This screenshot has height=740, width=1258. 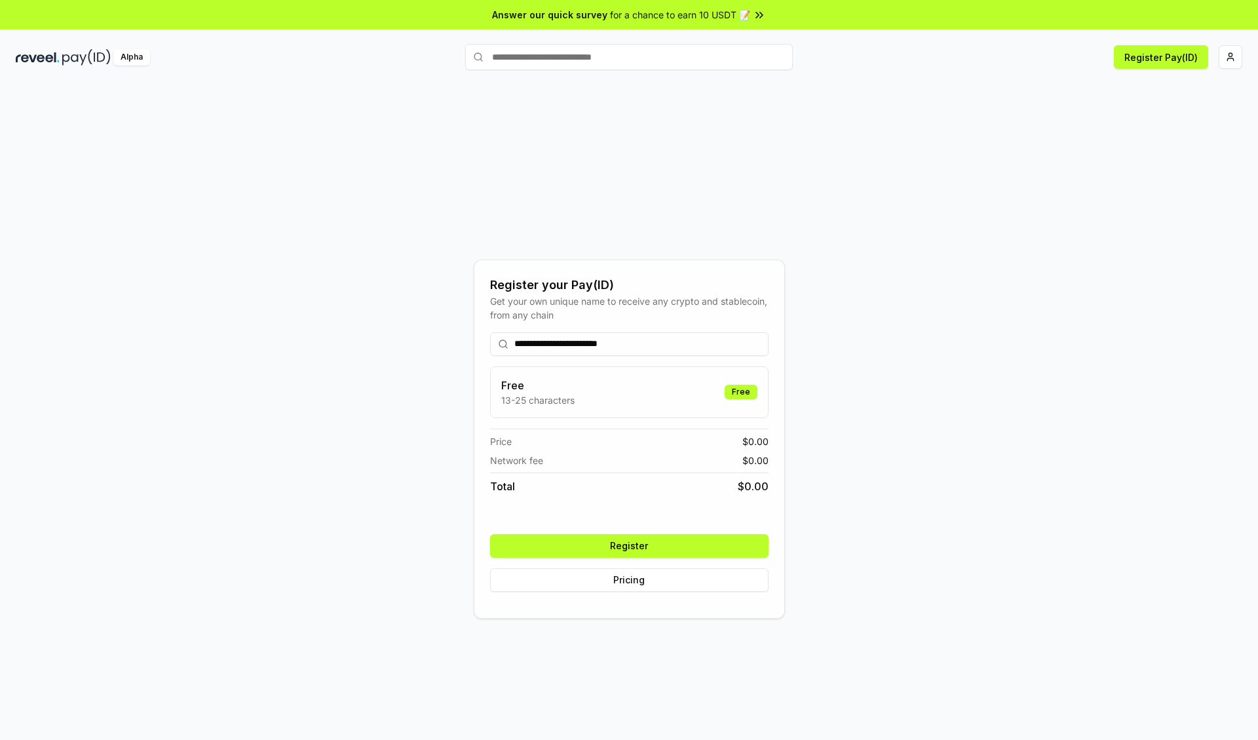 What do you see at coordinates (550, 14) in the screenshot?
I see `span: Answer our quick survey` at bounding box center [550, 14].